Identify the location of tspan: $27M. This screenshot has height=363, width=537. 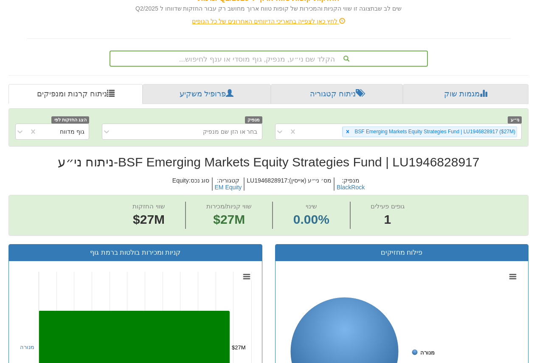
(239, 347).